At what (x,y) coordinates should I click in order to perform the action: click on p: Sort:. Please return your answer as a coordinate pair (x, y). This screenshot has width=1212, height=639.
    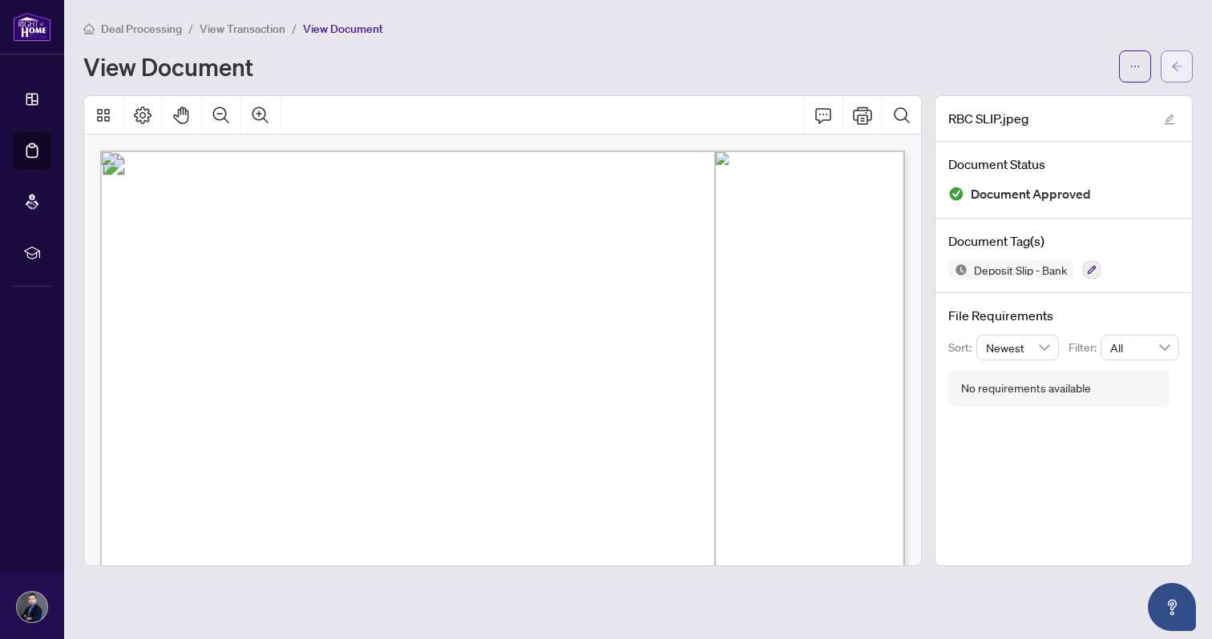
    Looking at the image, I should click on (962, 348).